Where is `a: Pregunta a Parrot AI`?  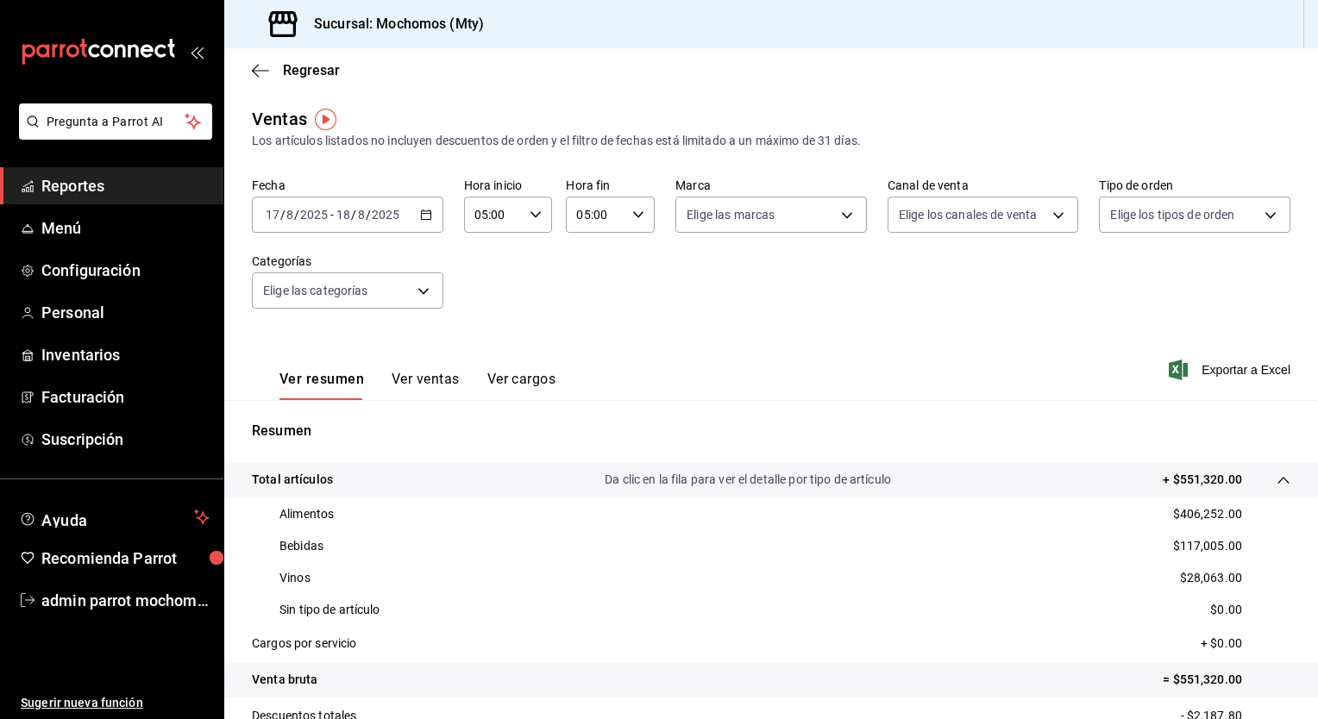
a: Pregunta a Parrot AI is located at coordinates (112, 134).